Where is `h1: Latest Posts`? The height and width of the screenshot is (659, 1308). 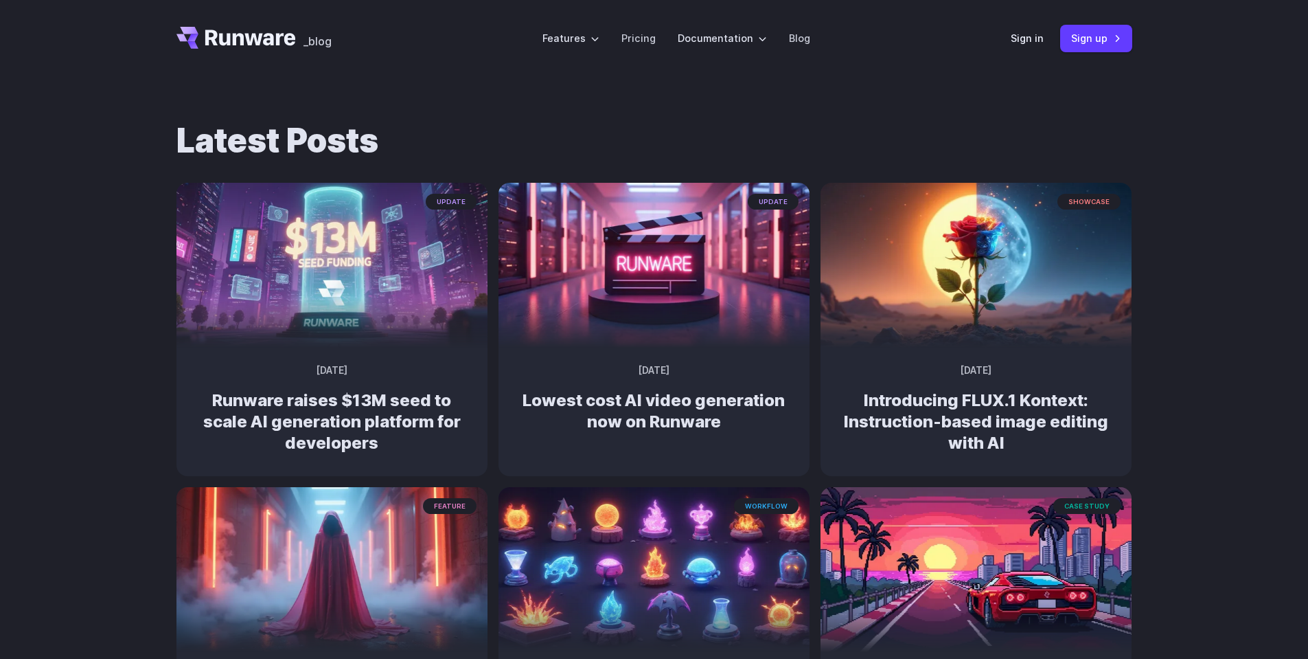 h1: Latest Posts is located at coordinates (655, 141).